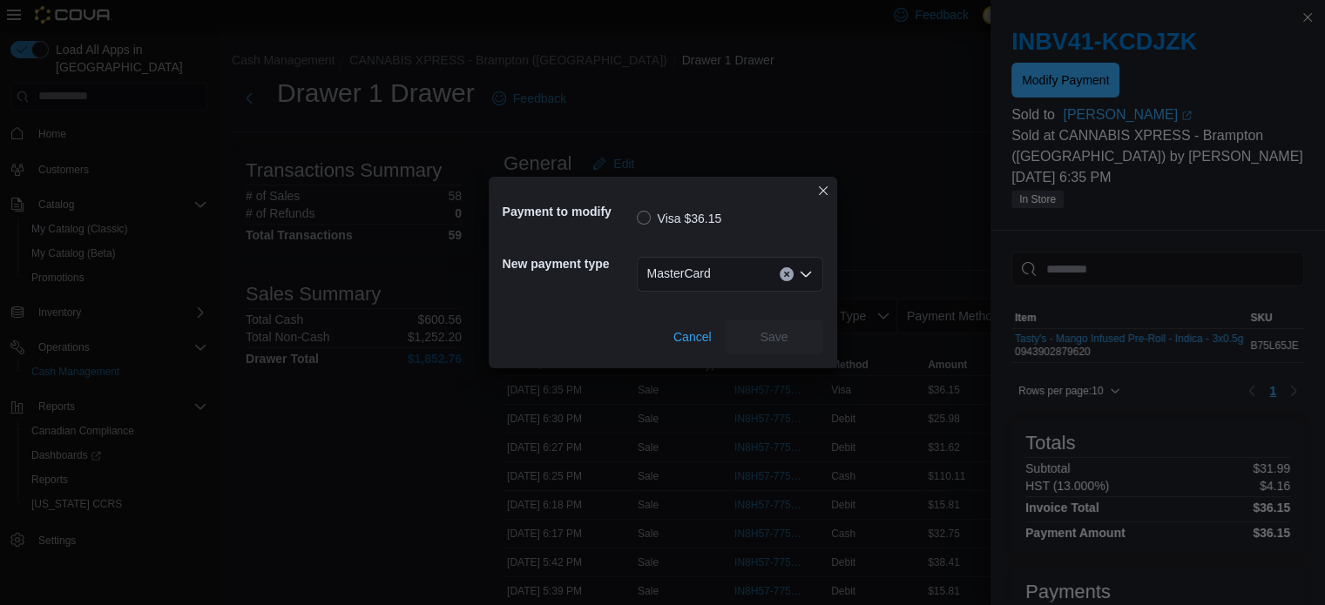 The width and height of the screenshot is (1325, 605). What do you see at coordinates (679, 274) in the screenshot?
I see `span: MasterCard` at bounding box center [679, 274].